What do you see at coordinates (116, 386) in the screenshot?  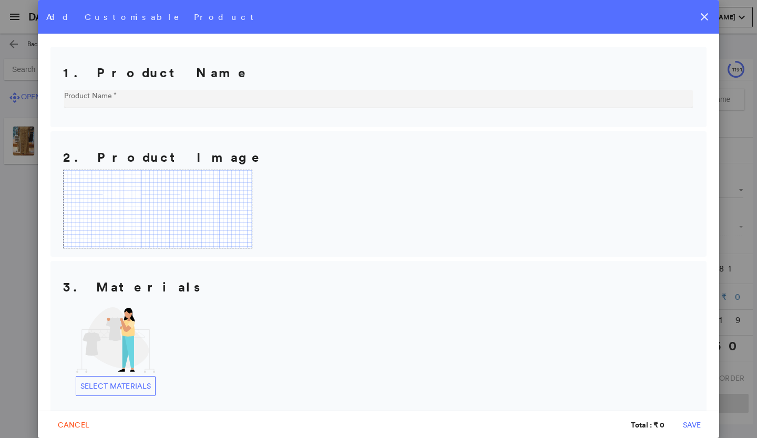 I see `button: Select Materials` at bounding box center [116, 386].